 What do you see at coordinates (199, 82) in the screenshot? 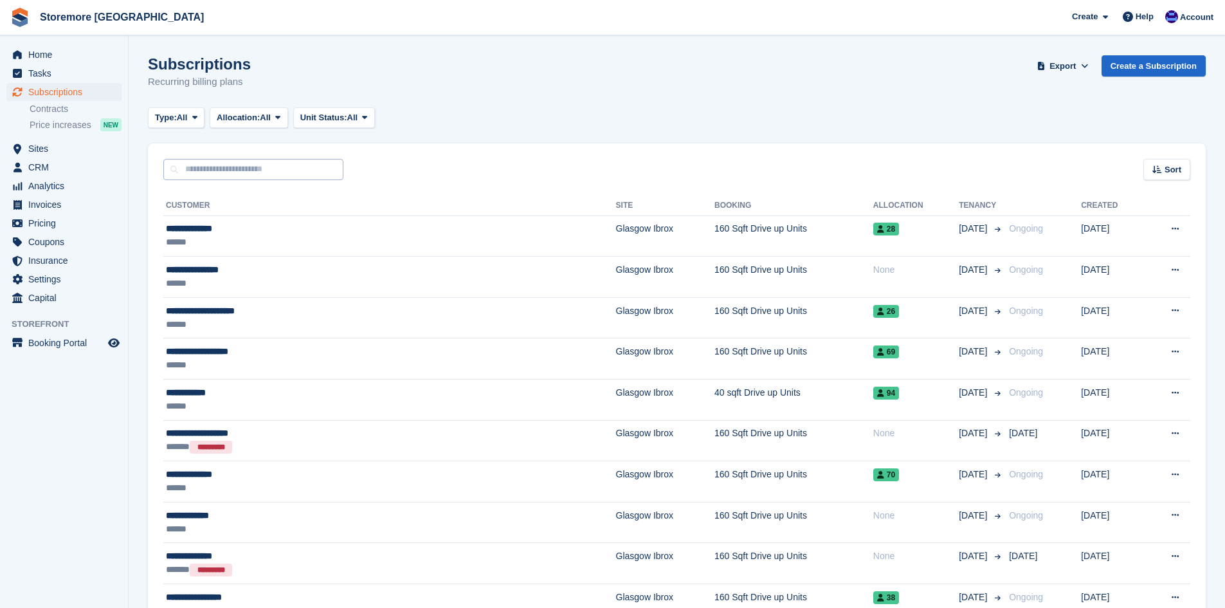
I see `p: Recurring billing plans` at bounding box center [199, 82].